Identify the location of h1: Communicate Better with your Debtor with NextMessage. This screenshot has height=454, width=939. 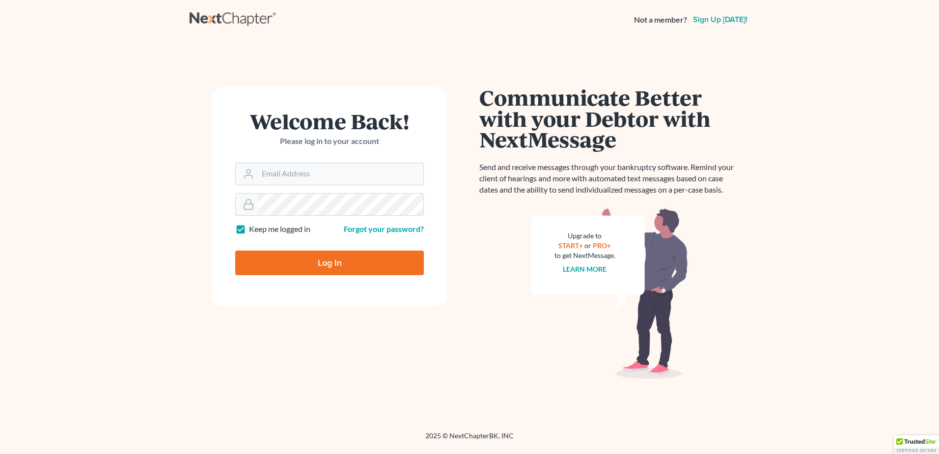
(609, 118).